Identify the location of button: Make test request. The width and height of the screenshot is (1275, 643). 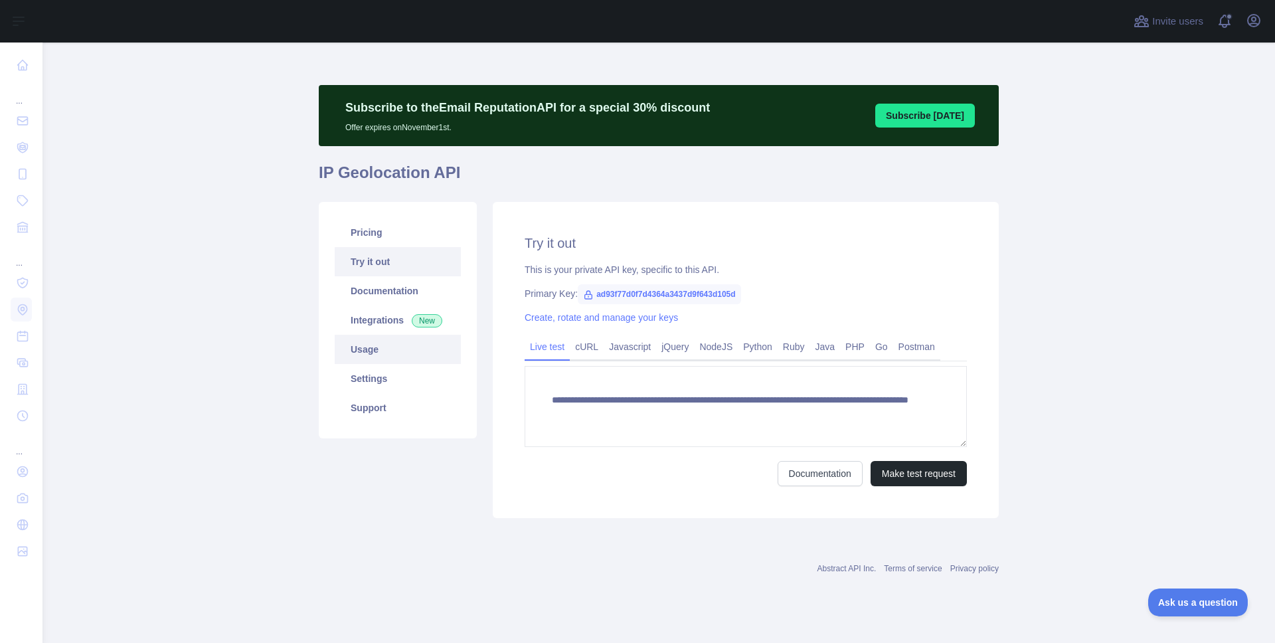
(918, 473).